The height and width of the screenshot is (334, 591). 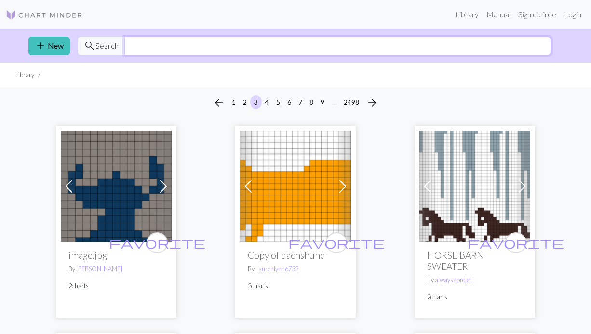 I want to click on button: Next, so click(x=372, y=103).